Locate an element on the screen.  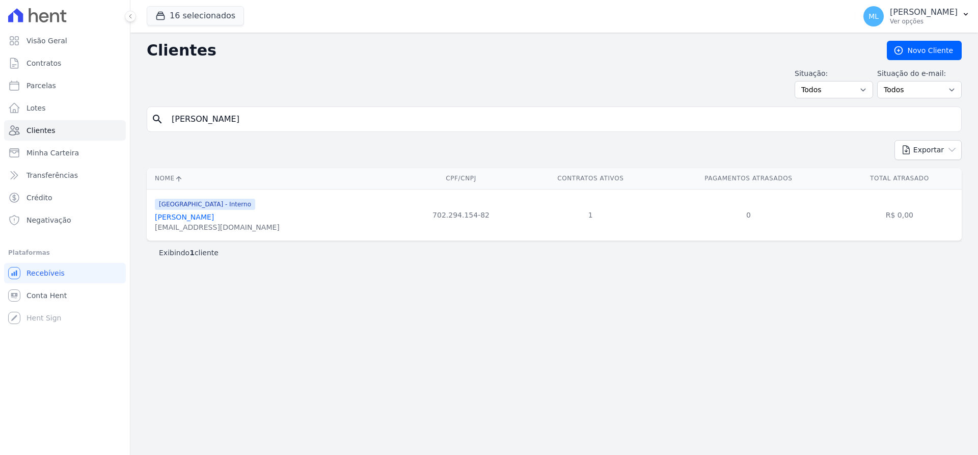
a: Clientes is located at coordinates (65, 130).